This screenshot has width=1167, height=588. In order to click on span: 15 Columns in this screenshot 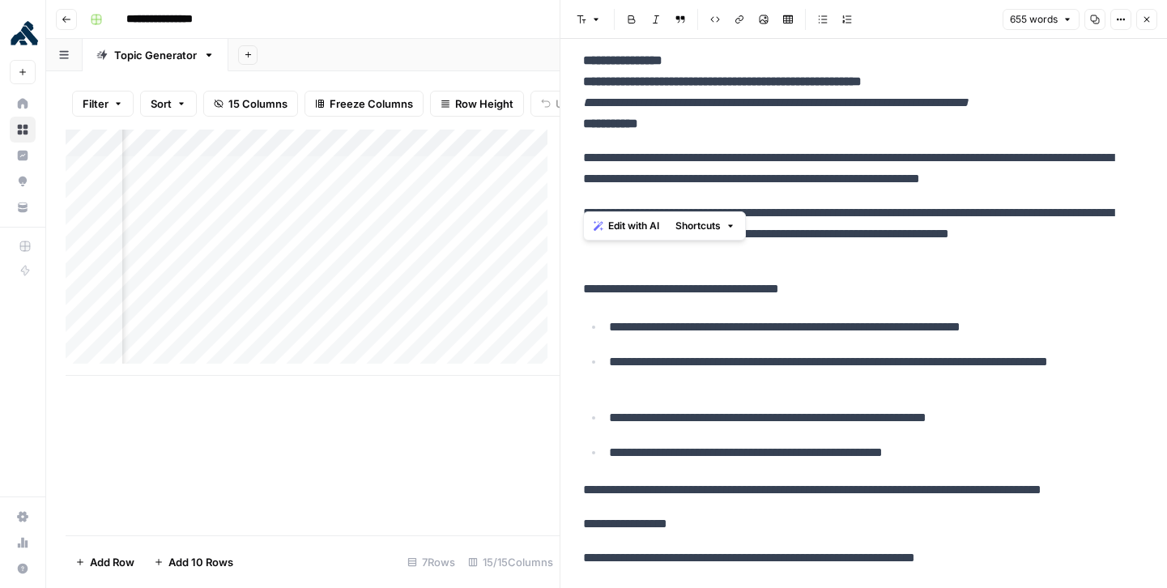, I will do `click(257, 104)`.